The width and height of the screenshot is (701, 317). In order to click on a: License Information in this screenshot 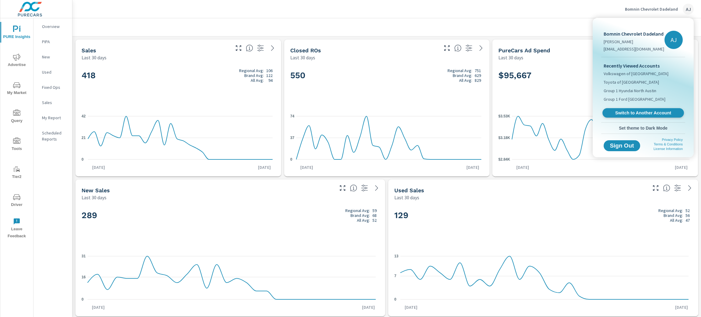, I will do `click(669, 149)`.